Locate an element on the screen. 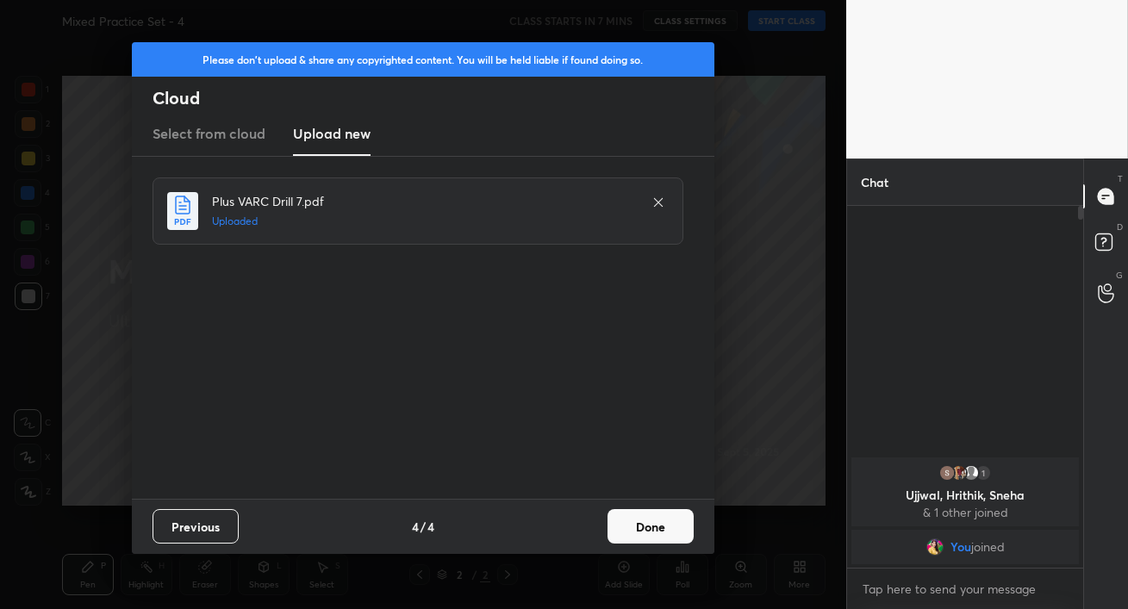 The height and width of the screenshot is (609, 1128). span: joined is located at coordinates (986, 547).